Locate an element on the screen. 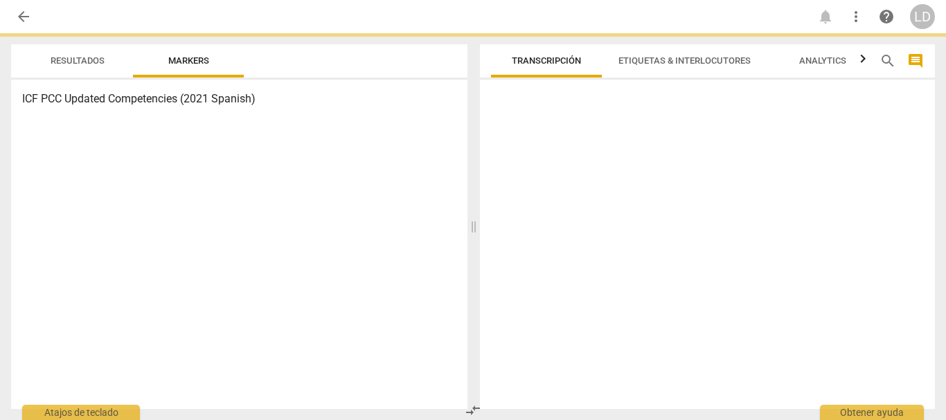 Image resolution: width=946 pixels, height=420 pixels. h3: ICF PCC Updated Competencies (2021 Spanish) is located at coordinates (239, 99).